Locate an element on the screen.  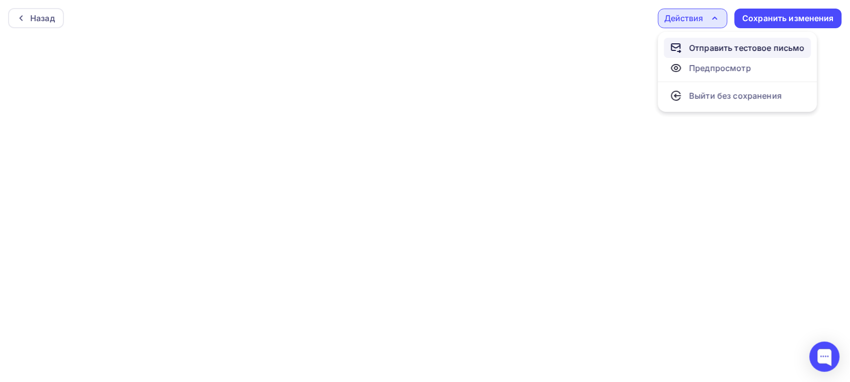
div: Назад is located at coordinates (42, 18).